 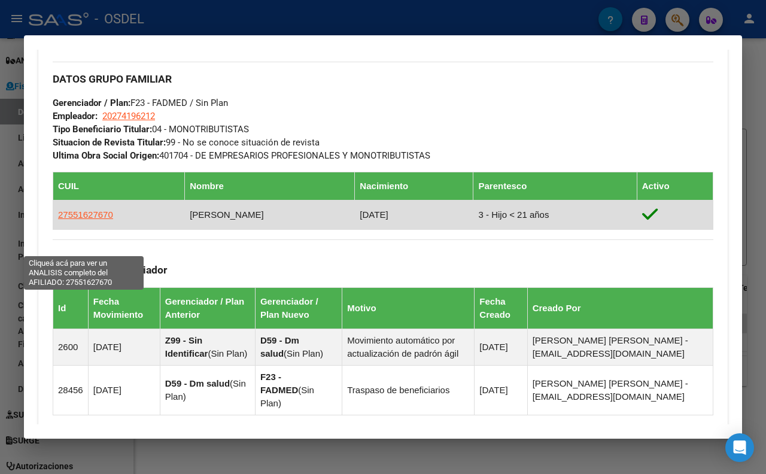 I want to click on th: Gerenciador / Plan Nuevo, so click(x=298, y=308).